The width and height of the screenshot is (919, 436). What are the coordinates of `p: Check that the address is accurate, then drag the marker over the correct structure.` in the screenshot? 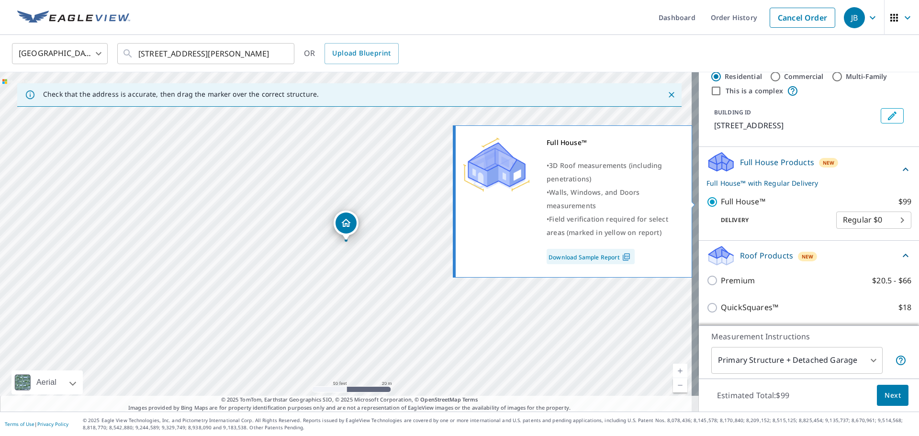 It's located at (181, 94).